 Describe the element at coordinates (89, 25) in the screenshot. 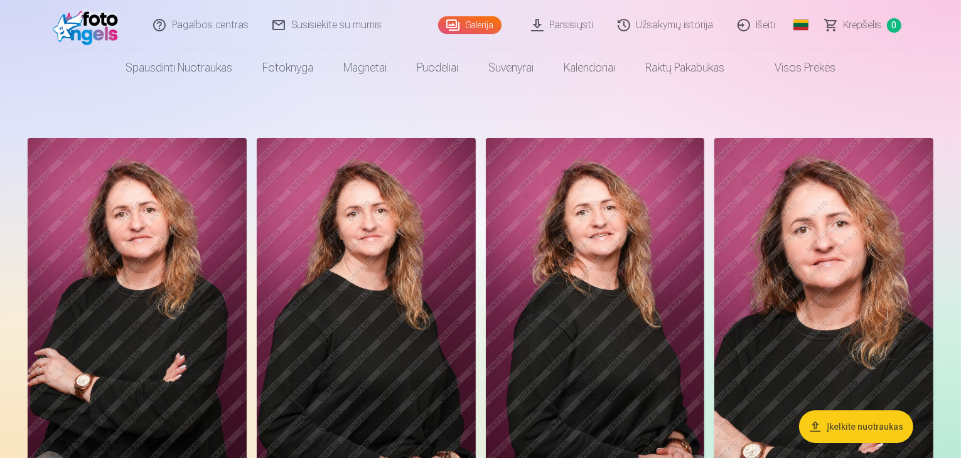

I see `img: /fa2` at that location.